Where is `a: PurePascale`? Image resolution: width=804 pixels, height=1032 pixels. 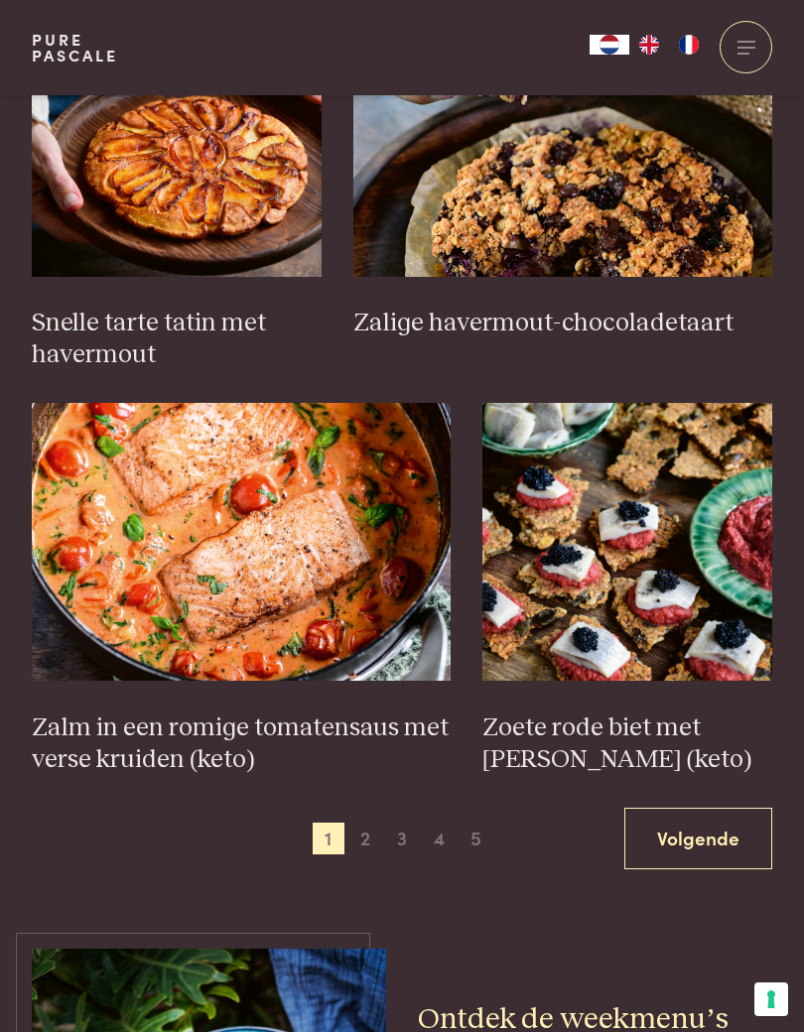 a: PurePascale is located at coordinates (74, 48).